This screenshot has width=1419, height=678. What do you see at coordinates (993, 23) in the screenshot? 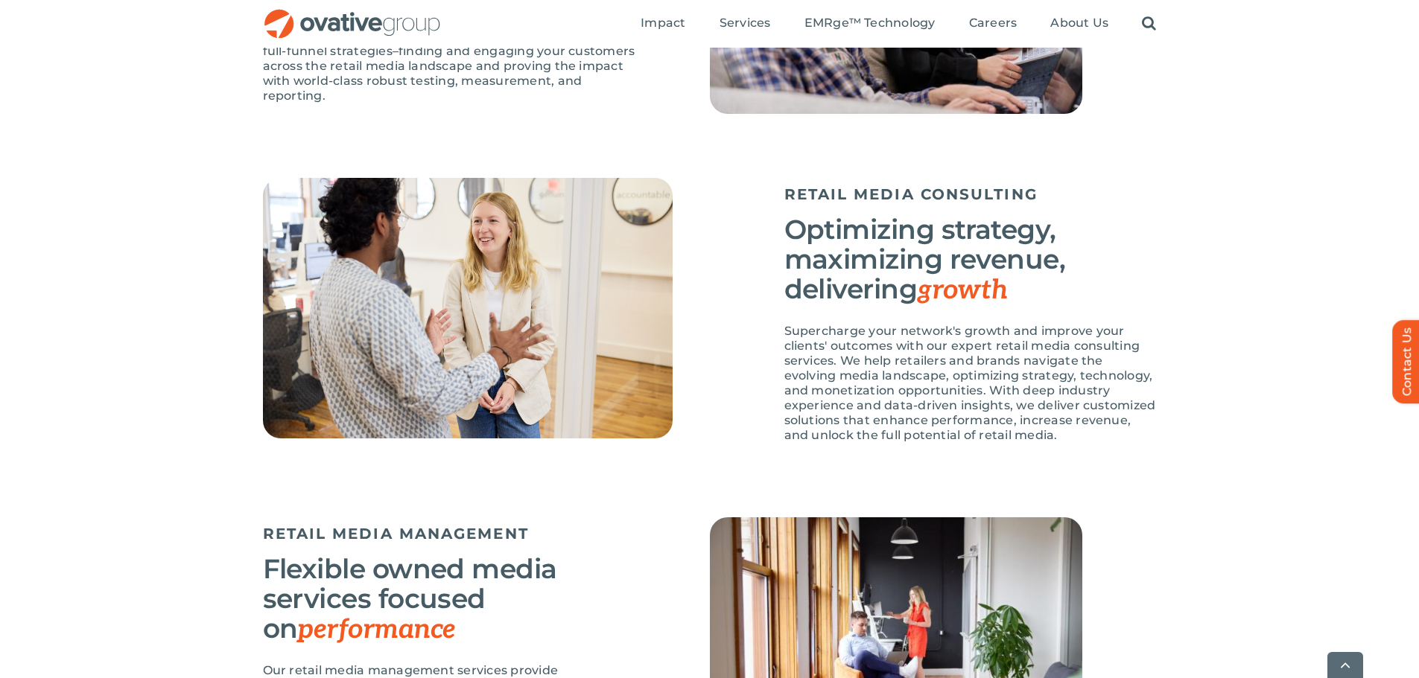
I see `span: Careers` at bounding box center [993, 23].